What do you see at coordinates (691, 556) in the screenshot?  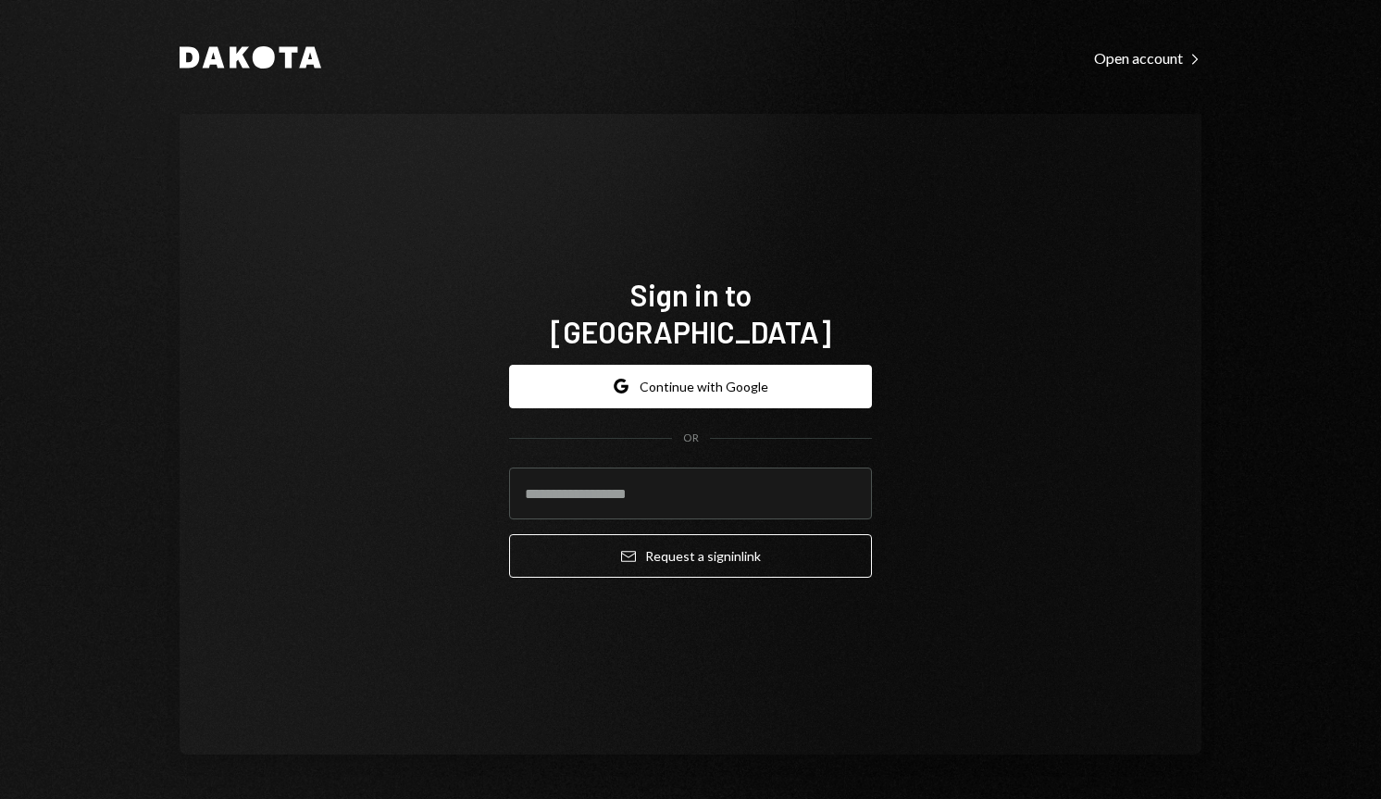 I see `button: Request a signinlink` at bounding box center [691, 556].